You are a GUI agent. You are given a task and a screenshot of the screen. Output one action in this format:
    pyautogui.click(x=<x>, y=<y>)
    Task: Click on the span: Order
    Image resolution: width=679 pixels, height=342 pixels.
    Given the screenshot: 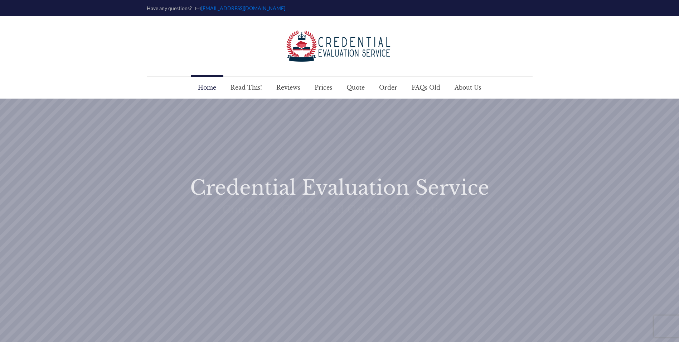 What is the action you would take?
    pyautogui.click(x=388, y=87)
    